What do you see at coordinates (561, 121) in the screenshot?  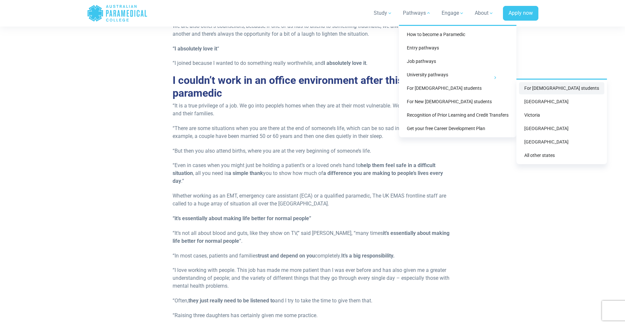 I see `div: Entry pathways` at bounding box center [561, 121].